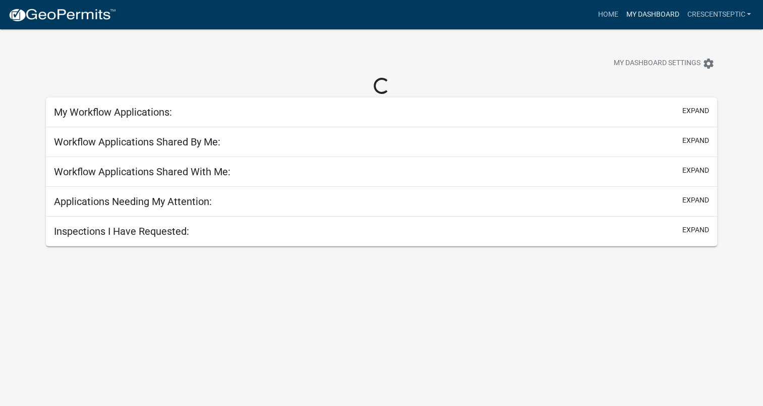 The width and height of the screenshot is (763, 406). What do you see at coordinates (664, 63) in the screenshot?
I see `button: My Dashboard Settingssettings` at bounding box center [664, 63].